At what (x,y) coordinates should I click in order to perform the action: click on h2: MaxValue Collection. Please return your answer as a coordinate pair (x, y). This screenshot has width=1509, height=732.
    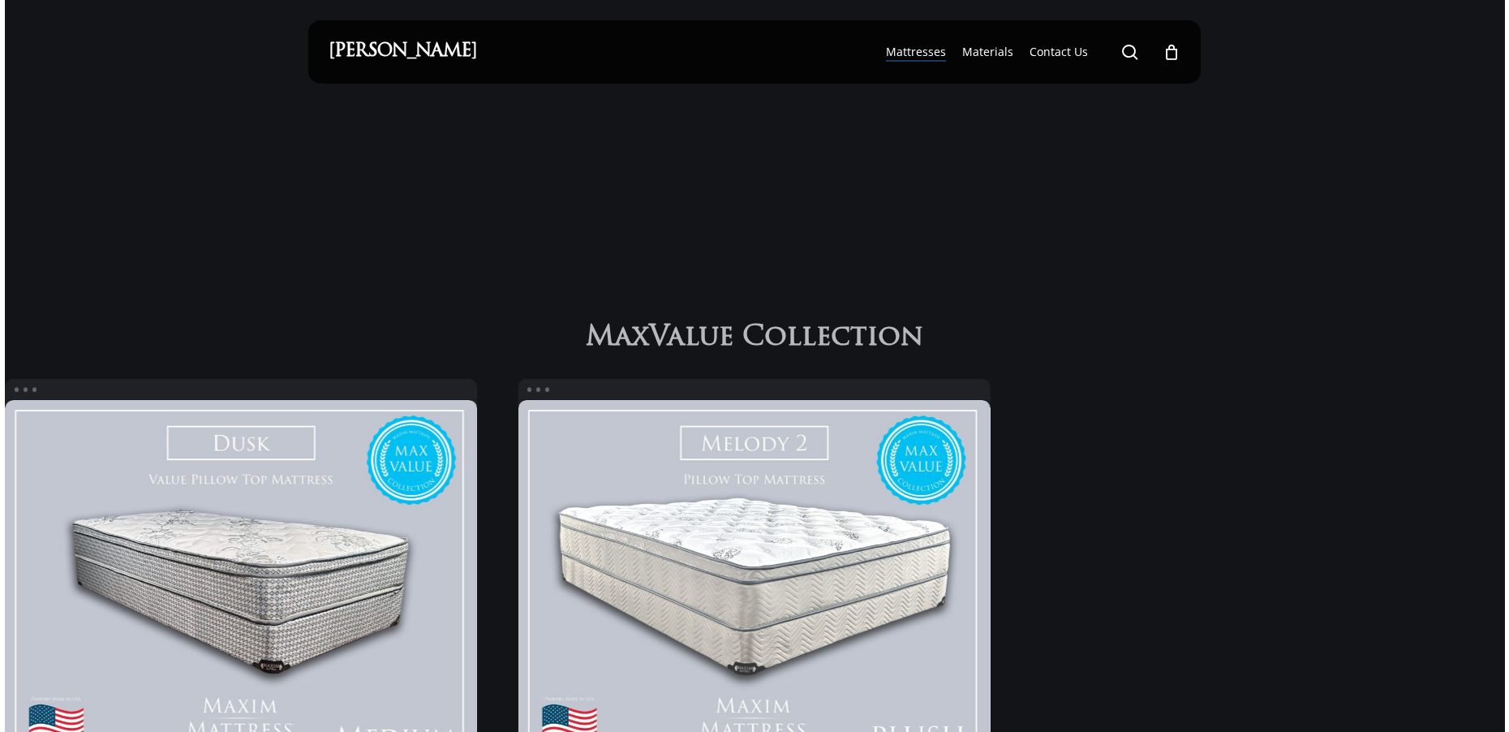
    Looking at the image, I should click on (755, 337).